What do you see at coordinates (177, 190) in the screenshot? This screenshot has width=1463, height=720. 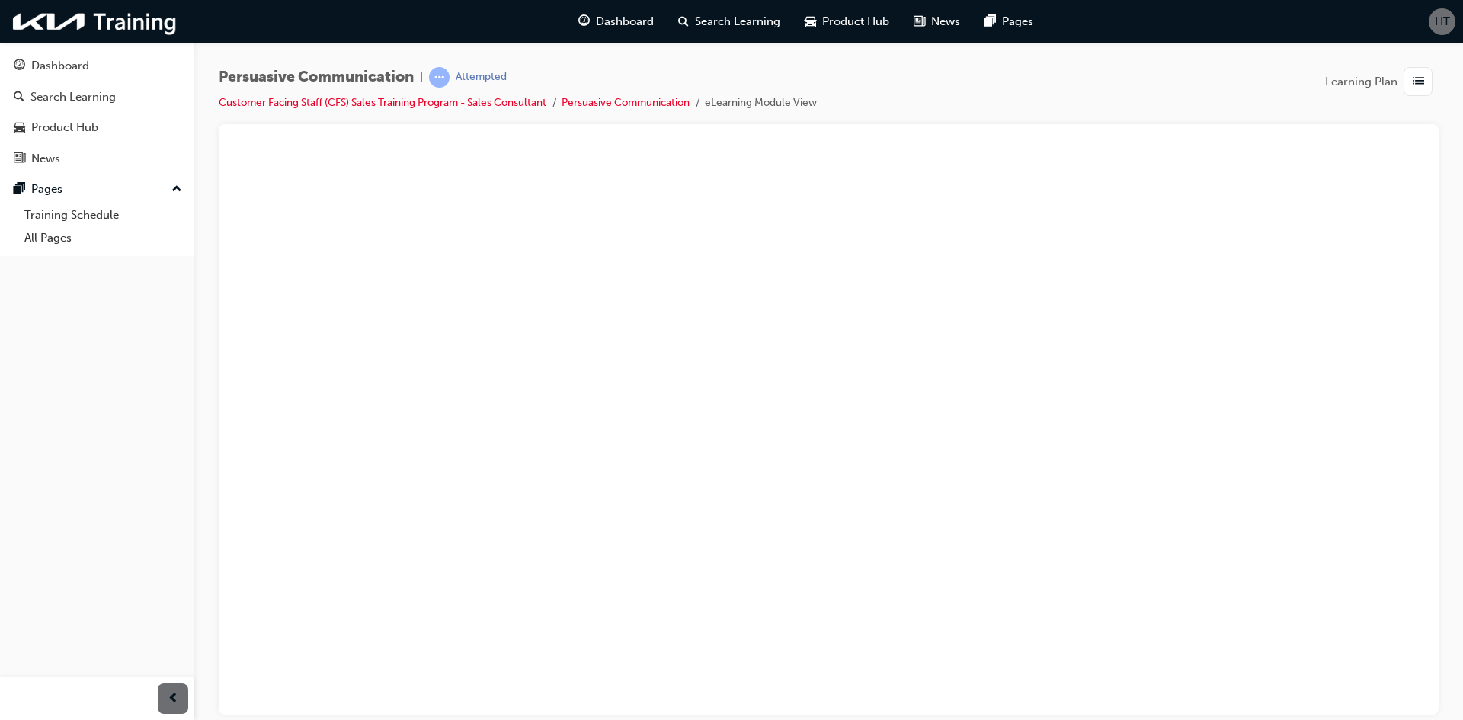 I see `span: up-icon` at bounding box center [177, 190].